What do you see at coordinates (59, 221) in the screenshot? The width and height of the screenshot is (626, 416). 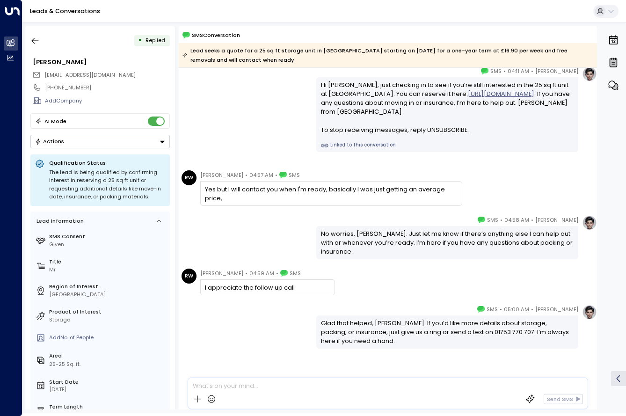 I see `div: Lead Information` at bounding box center [59, 221].